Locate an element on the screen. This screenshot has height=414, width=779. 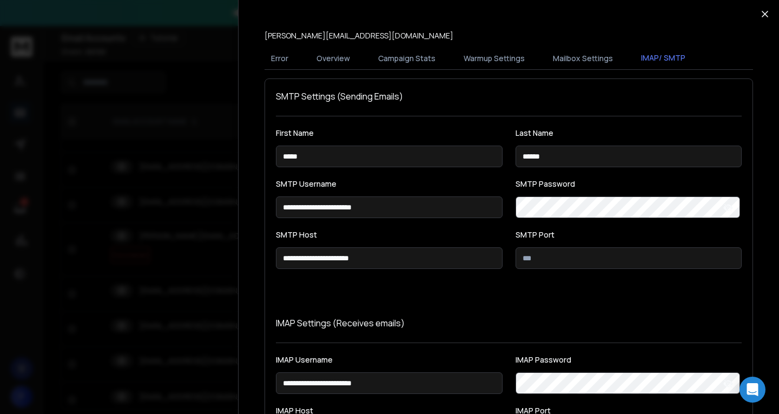
button: Mailbox Settings is located at coordinates (583, 58).